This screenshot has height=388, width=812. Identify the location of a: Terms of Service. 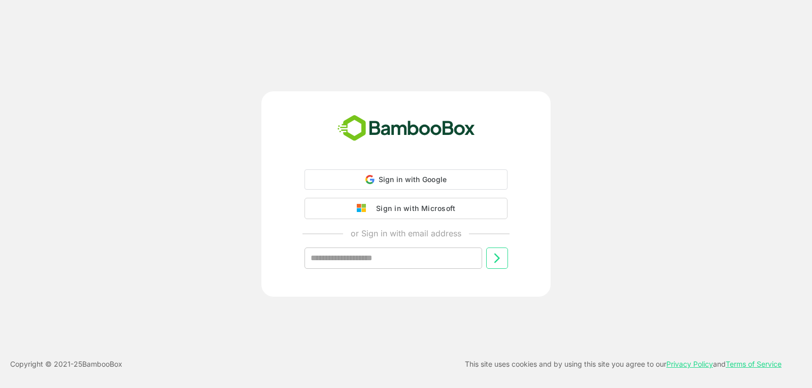
(753, 364).